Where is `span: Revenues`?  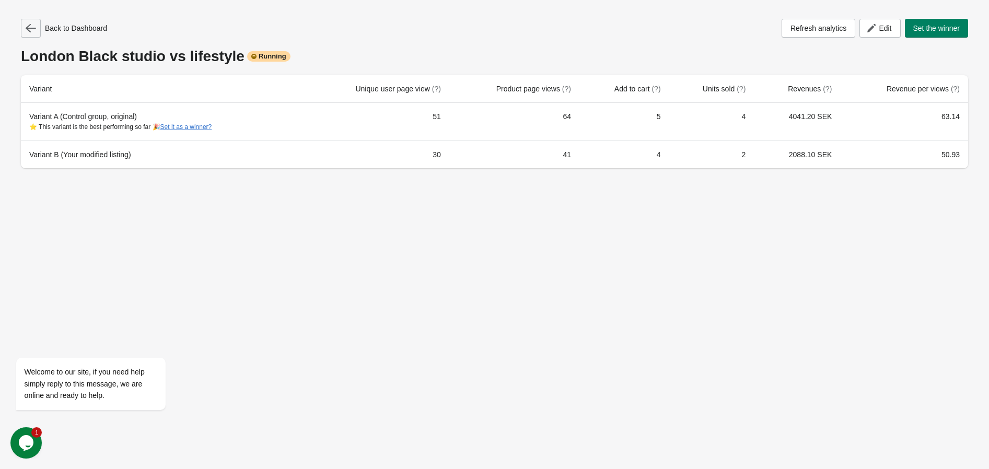 span: Revenues is located at coordinates (810, 89).